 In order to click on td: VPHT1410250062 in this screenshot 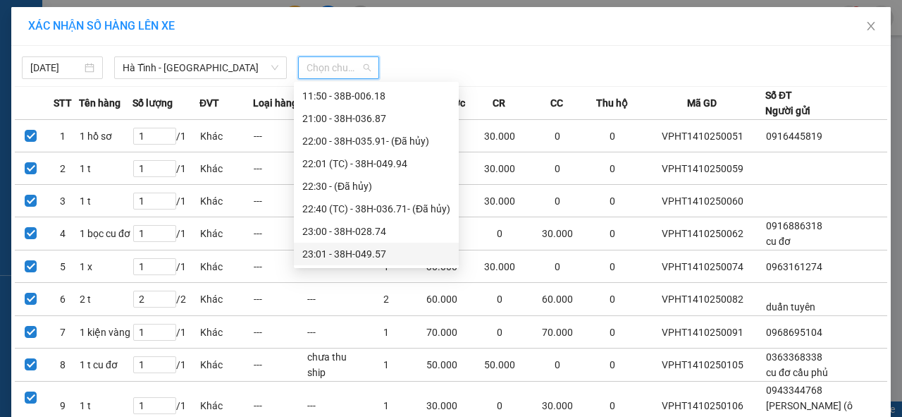, I will do `click(702, 233)`.